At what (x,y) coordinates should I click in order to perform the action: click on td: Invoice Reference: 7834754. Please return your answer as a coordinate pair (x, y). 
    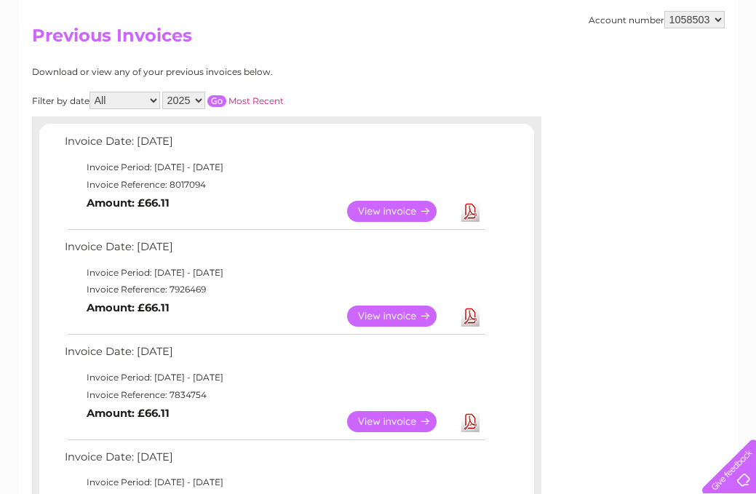
    Looking at the image, I should click on (274, 395).